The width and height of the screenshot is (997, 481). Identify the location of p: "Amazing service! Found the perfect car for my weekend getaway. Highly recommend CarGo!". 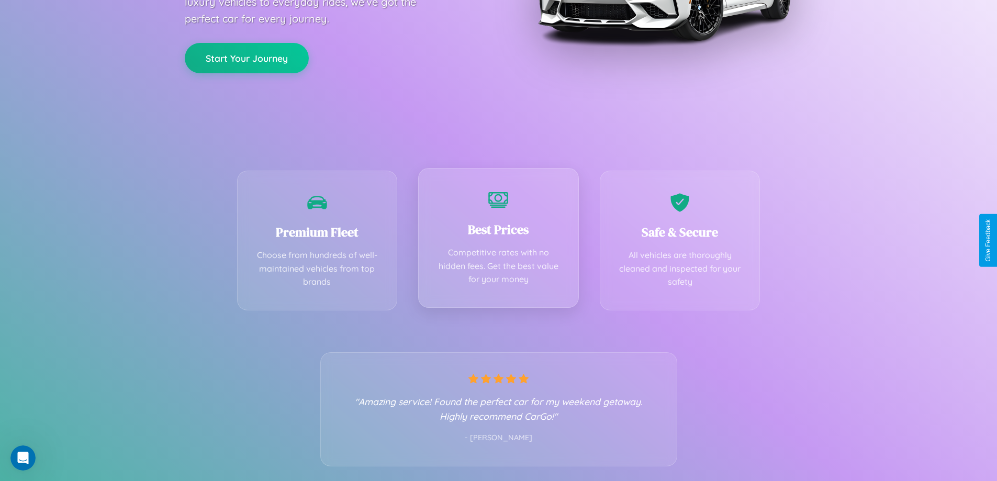
(499, 409).